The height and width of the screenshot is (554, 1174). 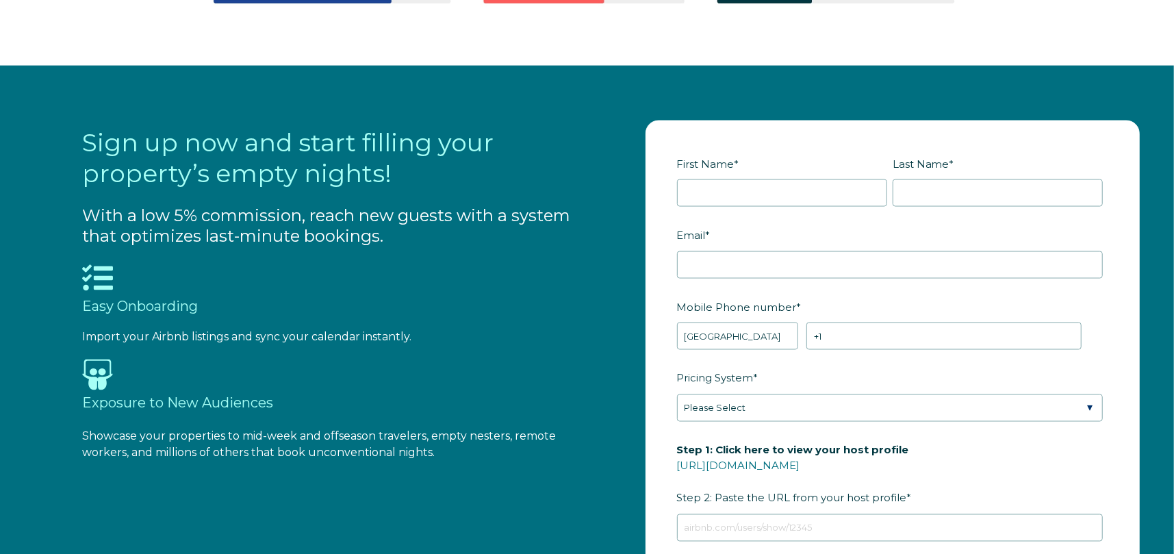 I want to click on span: Pricing System, so click(x=715, y=378).